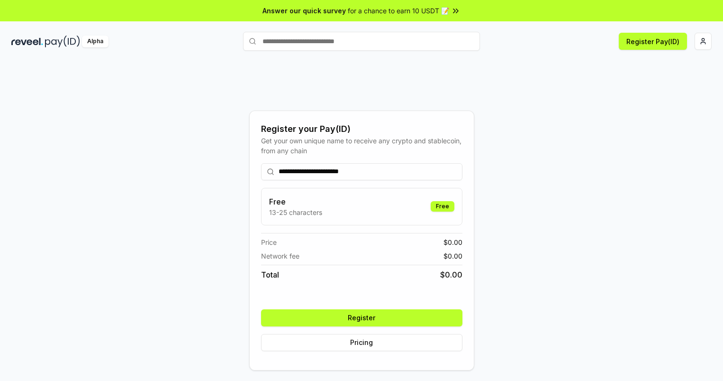  Describe the element at coordinates (653, 41) in the screenshot. I see `button: Register Pay(ID)` at that location.